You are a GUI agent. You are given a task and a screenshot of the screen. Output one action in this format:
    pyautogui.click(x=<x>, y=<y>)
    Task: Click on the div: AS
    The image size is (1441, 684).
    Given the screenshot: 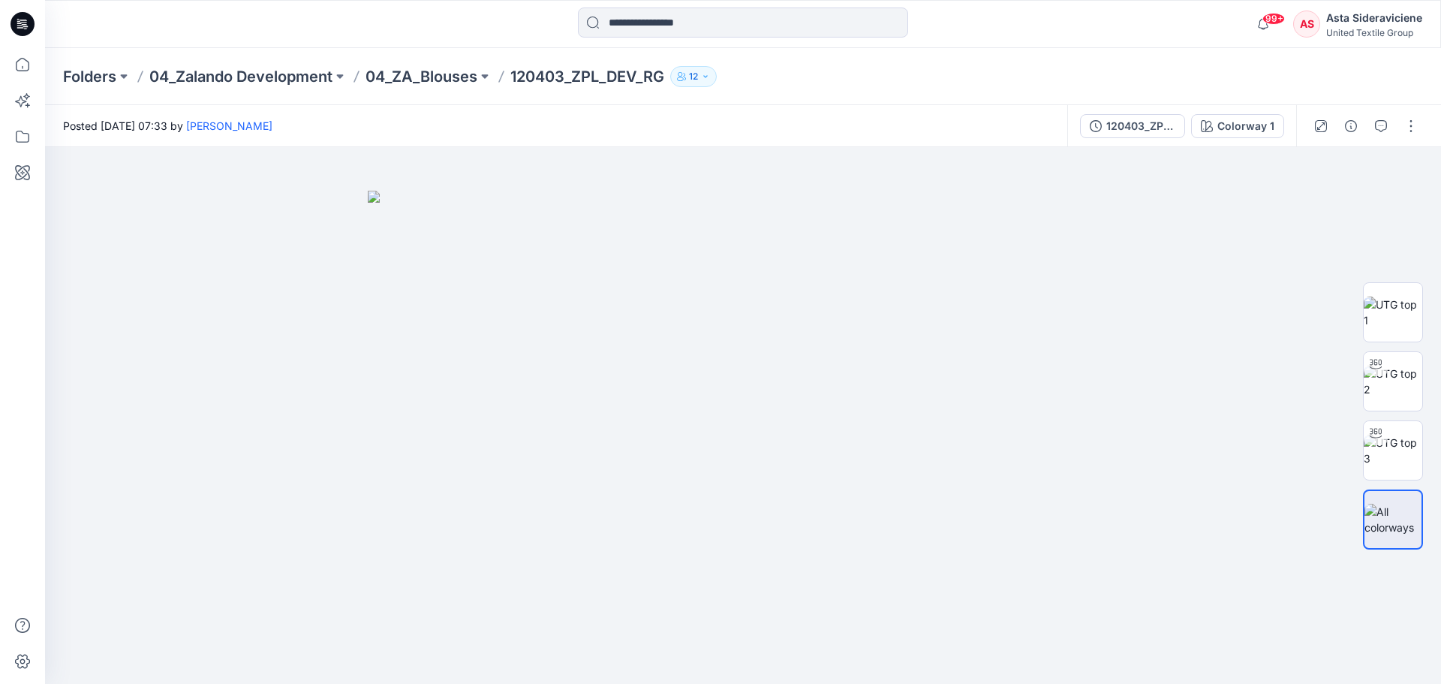 What is the action you would take?
    pyautogui.click(x=1307, y=24)
    